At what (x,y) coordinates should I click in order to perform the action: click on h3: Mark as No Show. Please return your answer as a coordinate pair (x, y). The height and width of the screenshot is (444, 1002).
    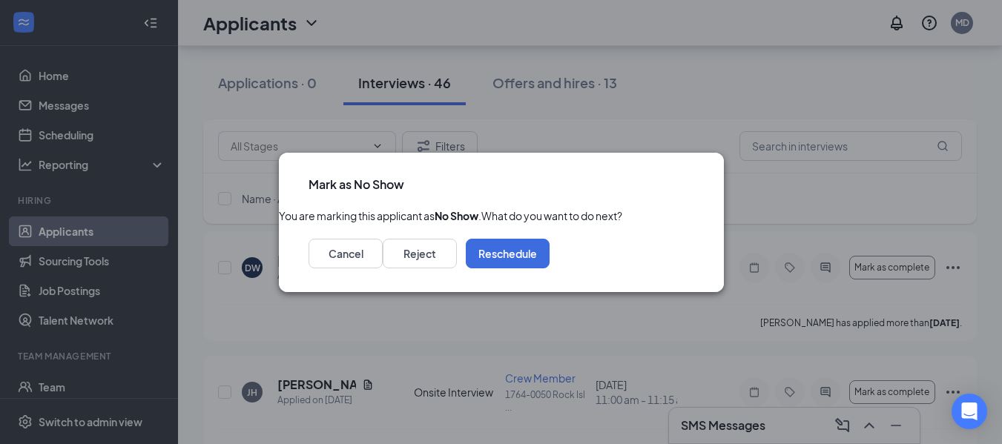
    Looking at the image, I should click on (356, 185).